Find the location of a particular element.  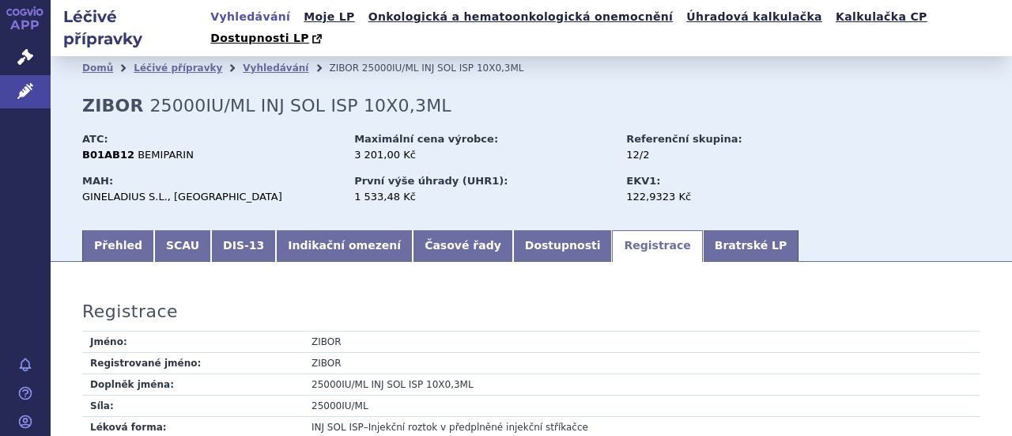

span: ZIBOR is located at coordinates (344, 68).